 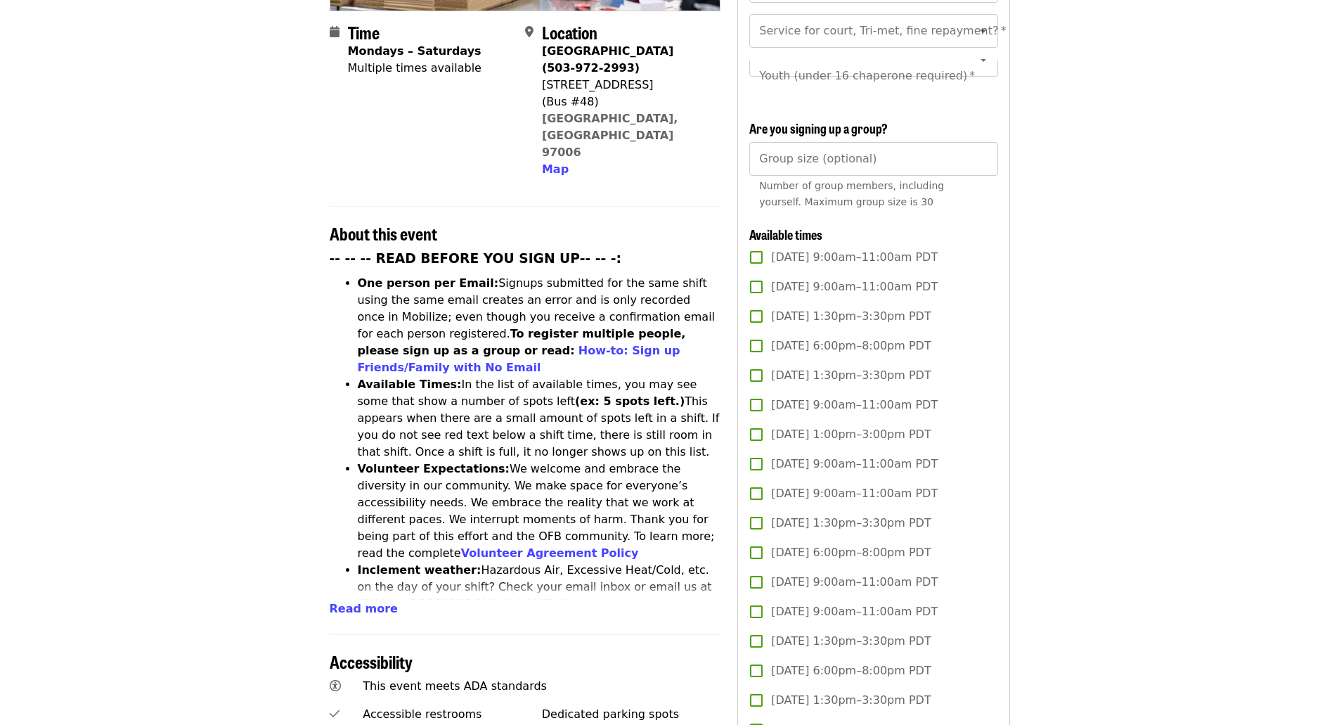 What do you see at coordinates (555, 169) in the screenshot?
I see `button: Map` at bounding box center [555, 169].